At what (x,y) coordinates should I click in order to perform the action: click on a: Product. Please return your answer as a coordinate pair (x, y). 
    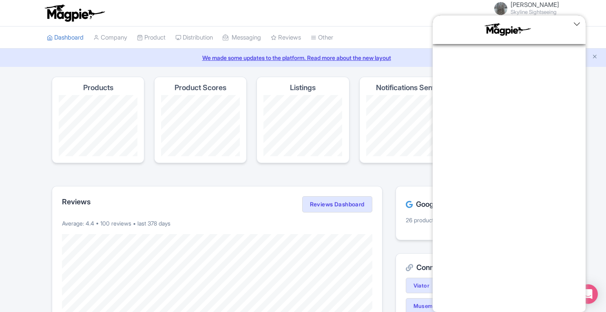
    Looking at the image, I should click on (151, 38).